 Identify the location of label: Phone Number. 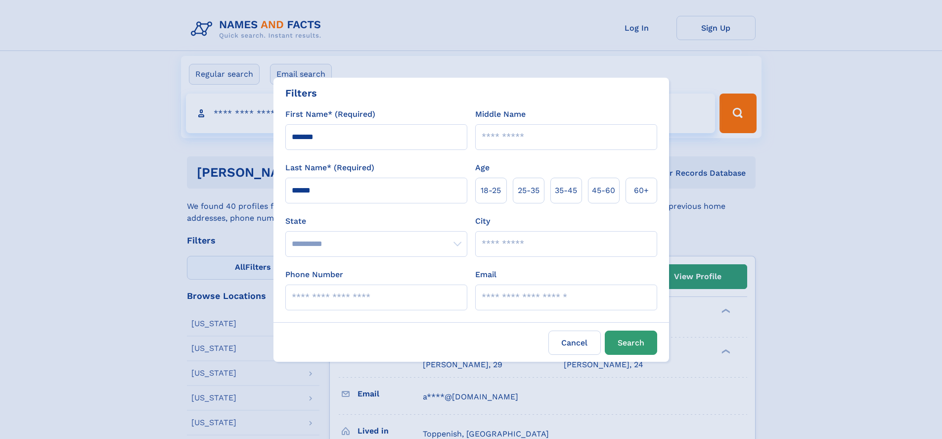
(314, 275).